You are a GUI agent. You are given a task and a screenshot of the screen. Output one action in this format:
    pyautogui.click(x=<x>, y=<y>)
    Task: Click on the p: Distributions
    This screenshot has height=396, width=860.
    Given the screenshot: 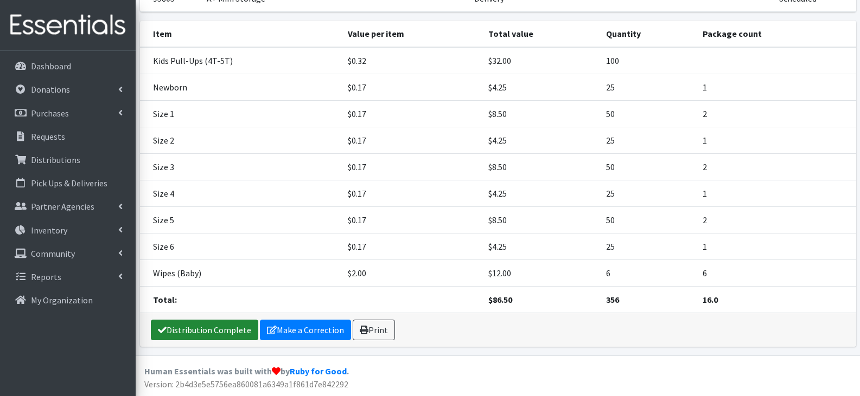 What is the action you would take?
    pyautogui.click(x=55, y=160)
    